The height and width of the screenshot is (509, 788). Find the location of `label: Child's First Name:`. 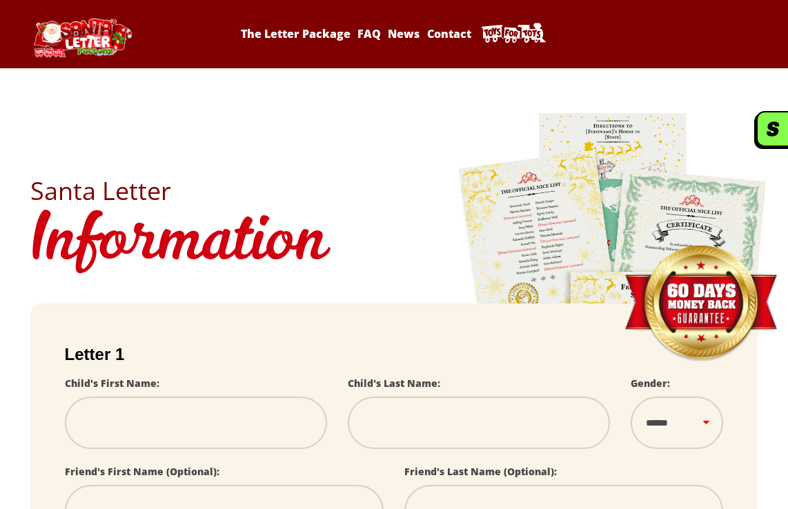

label: Child's First Name: is located at coordinates (112, 383).